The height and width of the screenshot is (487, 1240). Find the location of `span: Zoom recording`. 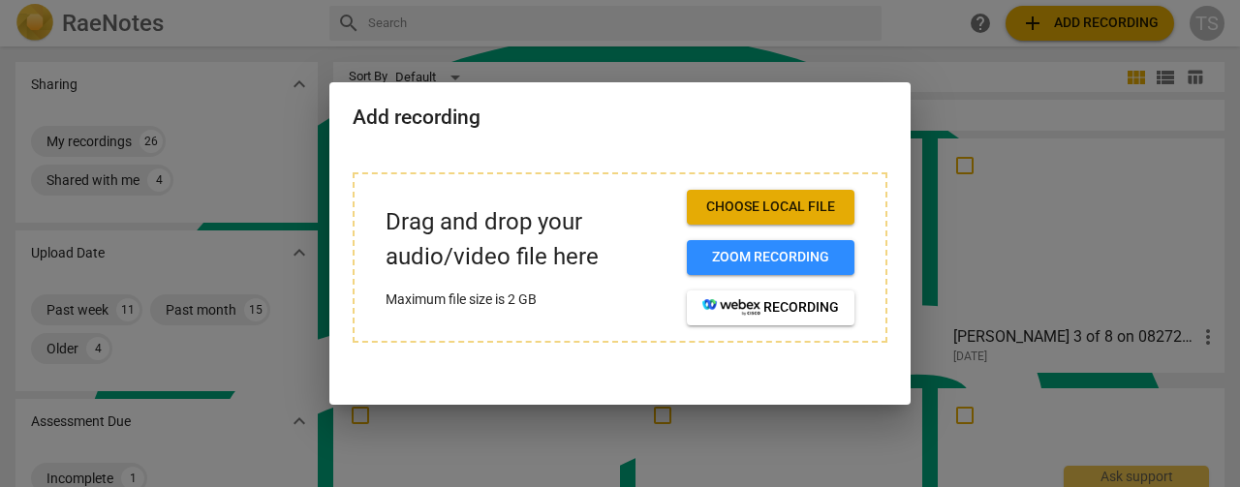

span: Zoom recording is located at coordinates (770, 258).